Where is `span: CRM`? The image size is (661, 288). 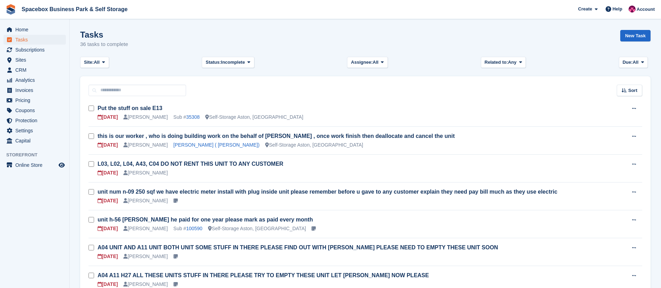 span: CRM is located at coordinates (36, 70).